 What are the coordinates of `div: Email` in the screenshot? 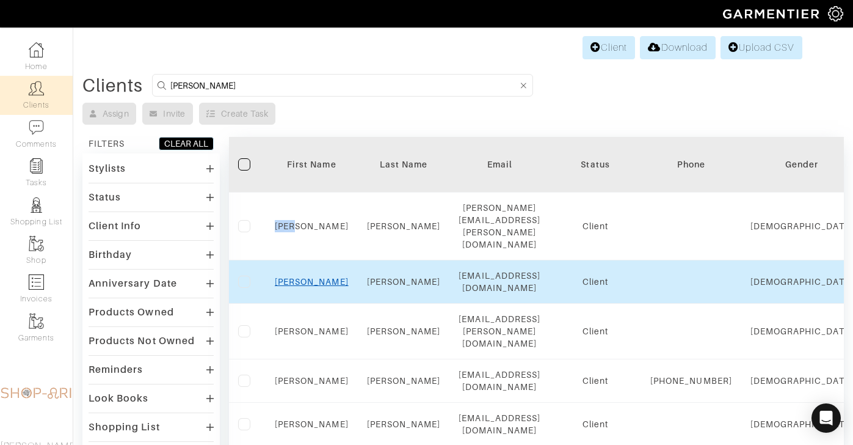 It's located at (500, 164).